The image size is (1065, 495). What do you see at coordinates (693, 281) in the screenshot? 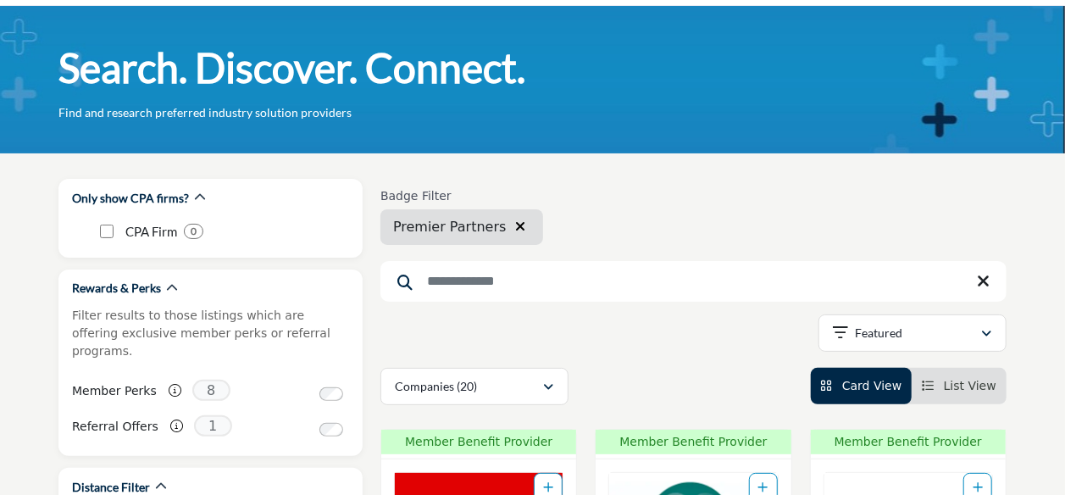
I see `input: Search Keyword` at bounding box center [693, 281].